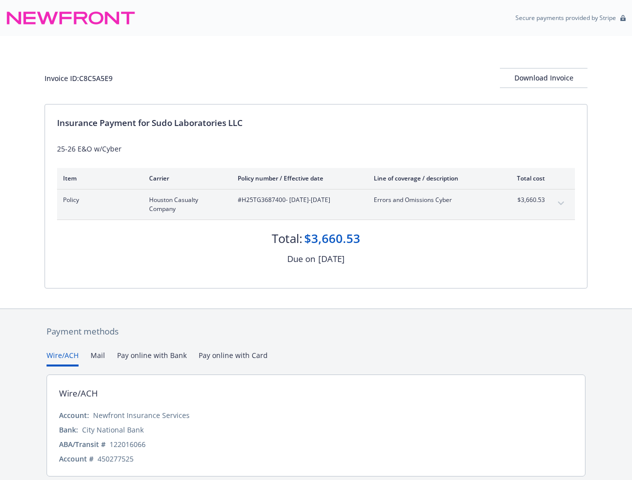 The height and width of the screenshot is (480, 632). I want to click on div: ABA/Transit #, so click(82, 444).